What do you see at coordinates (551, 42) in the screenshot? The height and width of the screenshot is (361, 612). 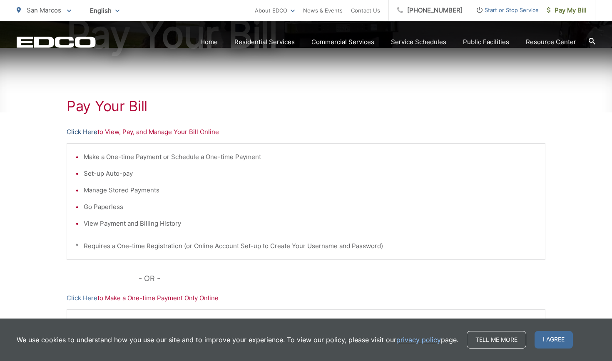 I see `a: Resource Center` at bounding box center [551, 42].